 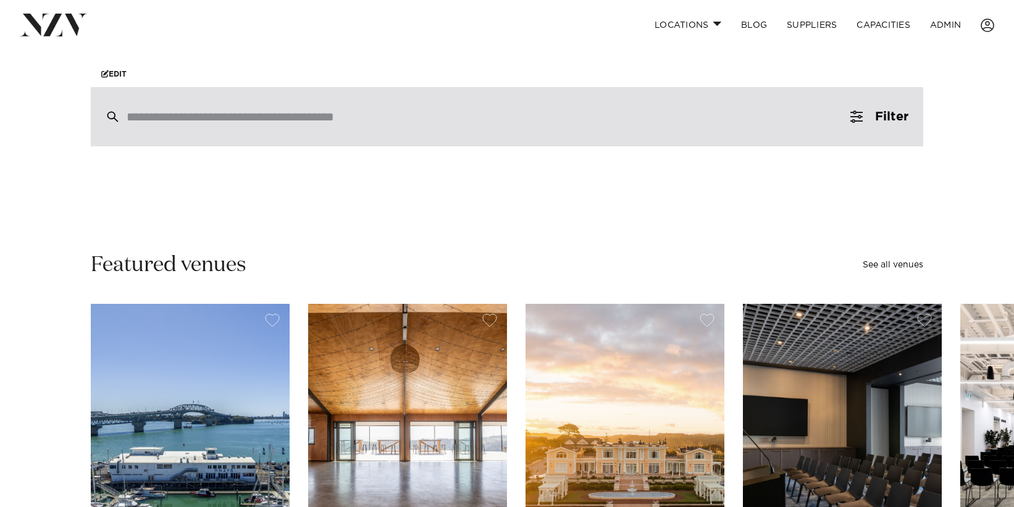 I want to click on a: SUPPLIERS, so click(x=811, y=25).